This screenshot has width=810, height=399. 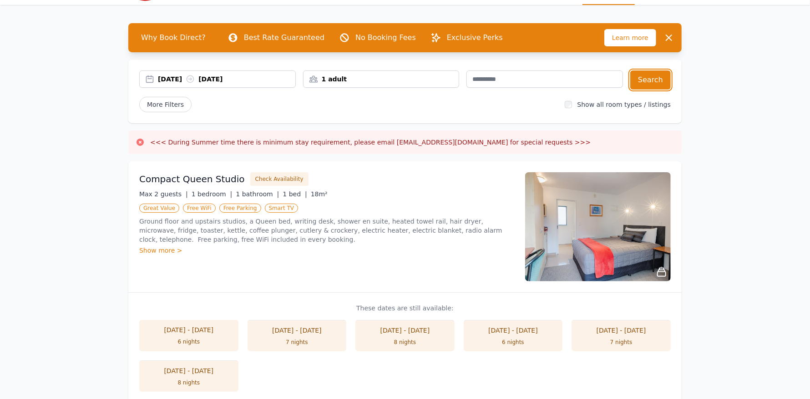 I want to click on label: Show all room types / listings, so click(x=624, y=105).